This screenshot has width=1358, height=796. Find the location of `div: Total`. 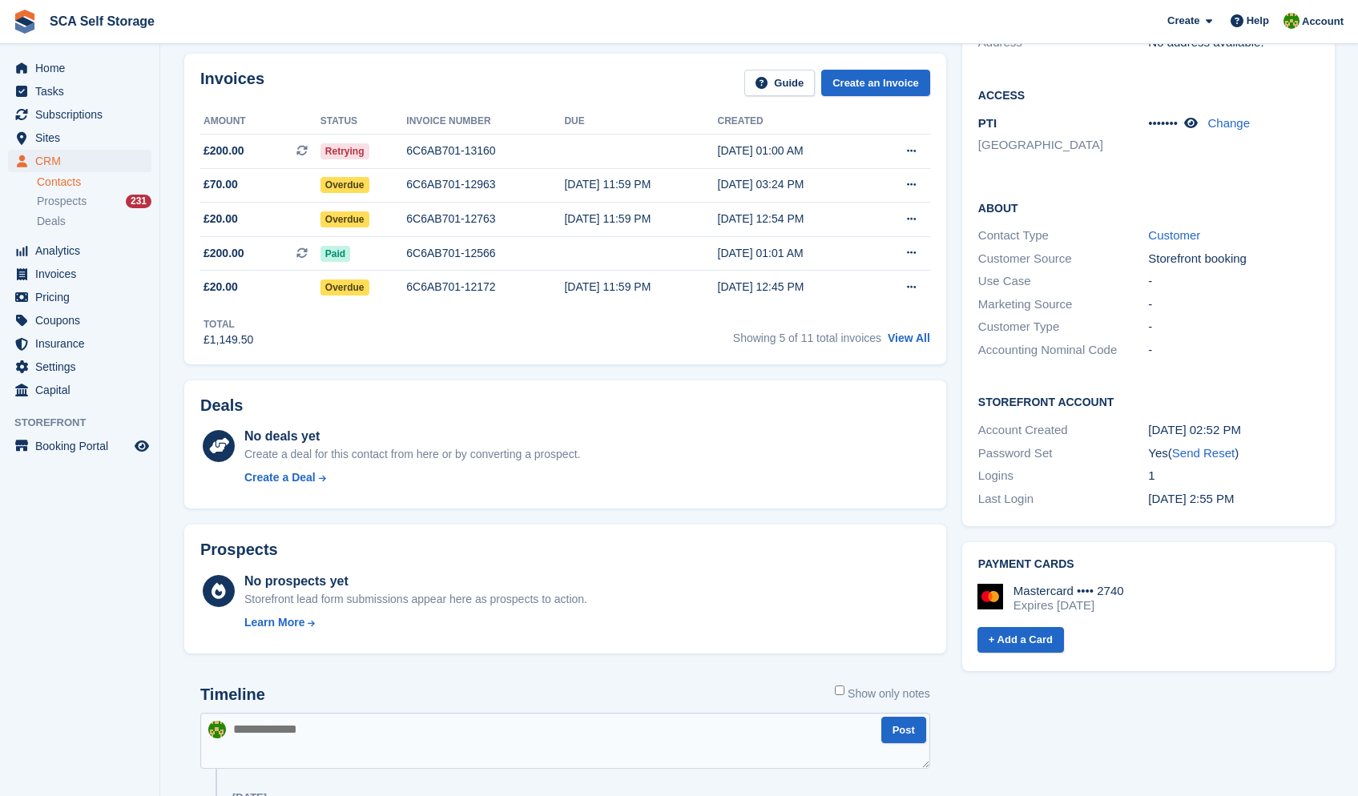

div: Total is located at coordinates (228, 324).